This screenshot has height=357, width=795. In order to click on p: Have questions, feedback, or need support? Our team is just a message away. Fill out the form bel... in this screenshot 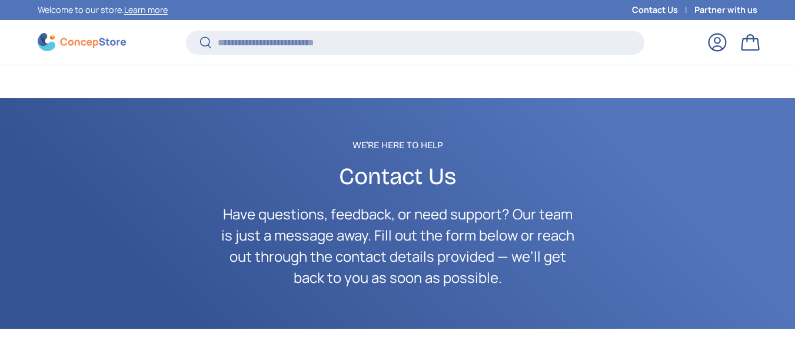, I will do `click(398, 246)`.